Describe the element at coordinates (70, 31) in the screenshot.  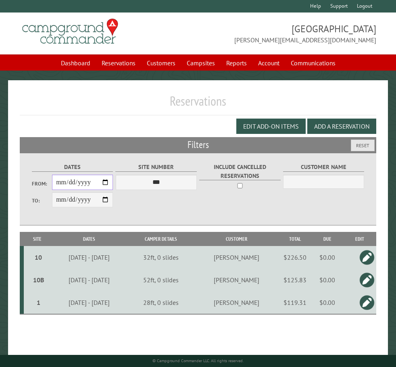
I see `img: Campground Commander` at that location.